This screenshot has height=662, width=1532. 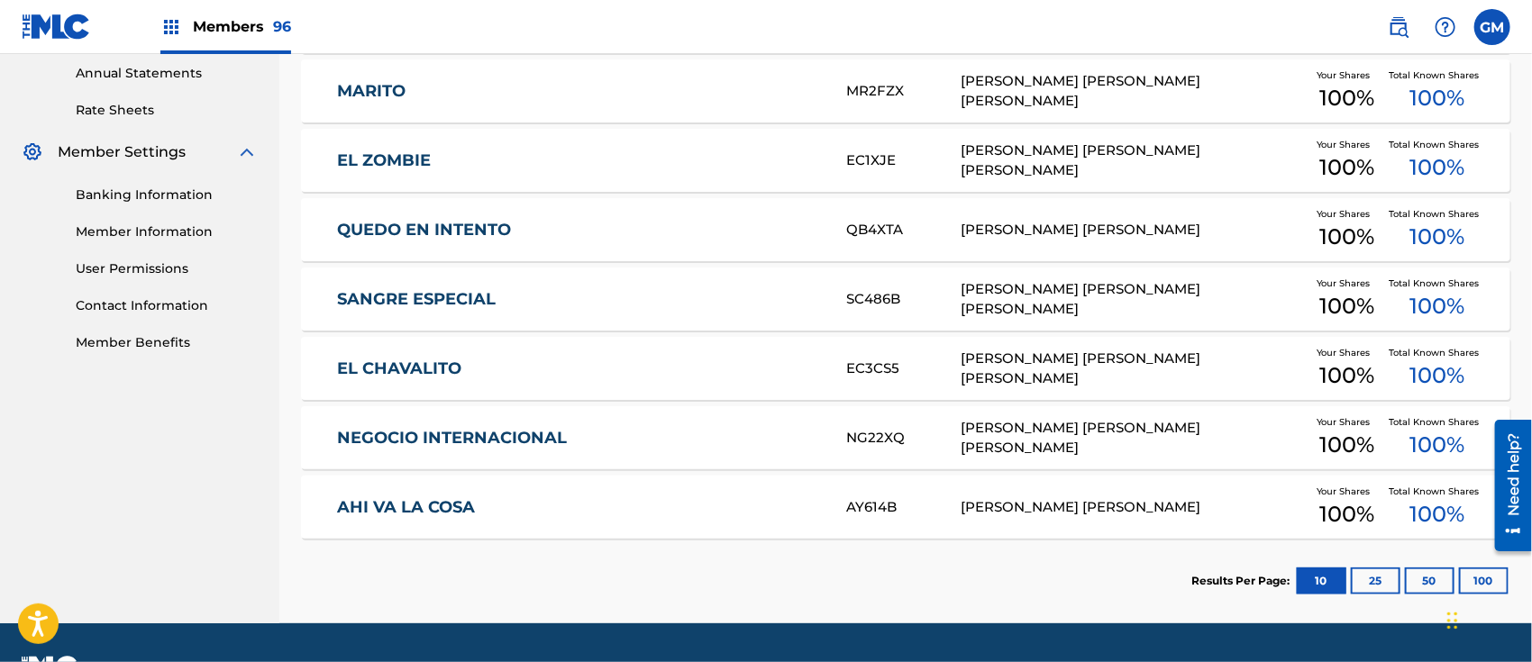 What do you see at coordinates (247, 152) in the screenshot?
I see `img: expand` at bounding box center [247, 152].